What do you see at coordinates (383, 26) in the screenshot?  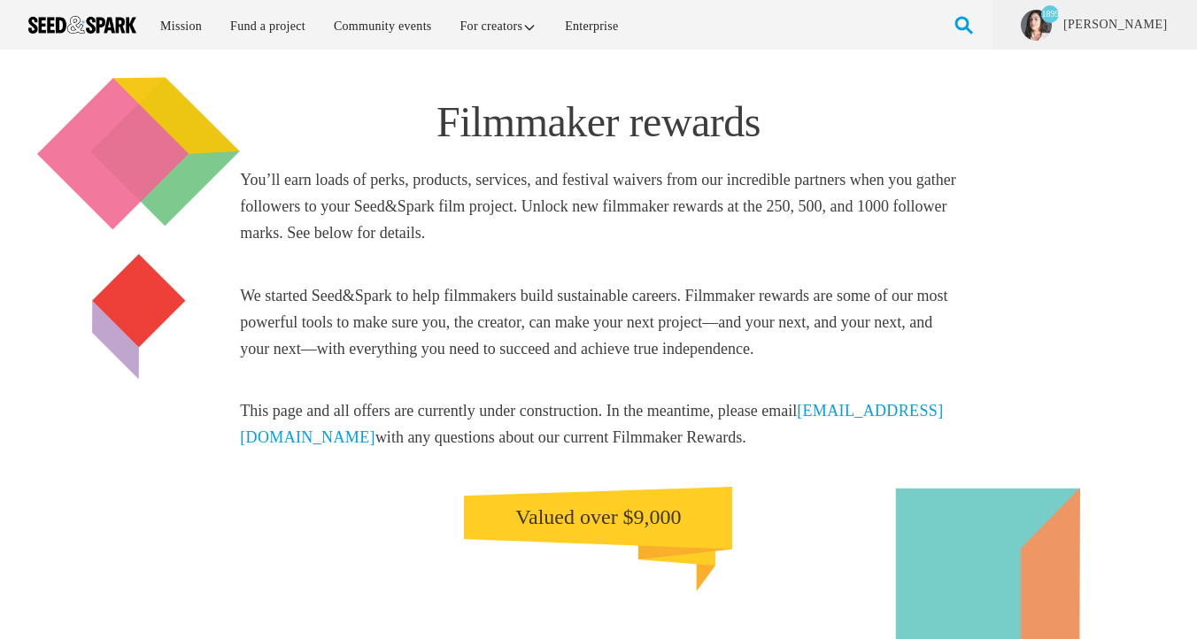 I see `a: Community events` at bounding box center [383, 26].